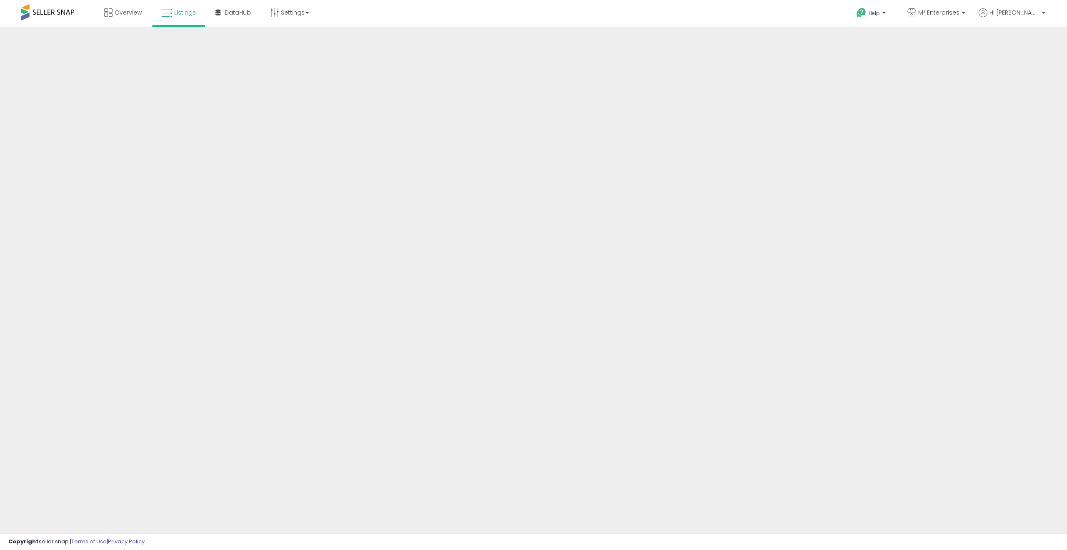  What do you see at coordinates (238, 13) in the screenshot?
I see `span: DataHub` at bounding box center [238, 13].